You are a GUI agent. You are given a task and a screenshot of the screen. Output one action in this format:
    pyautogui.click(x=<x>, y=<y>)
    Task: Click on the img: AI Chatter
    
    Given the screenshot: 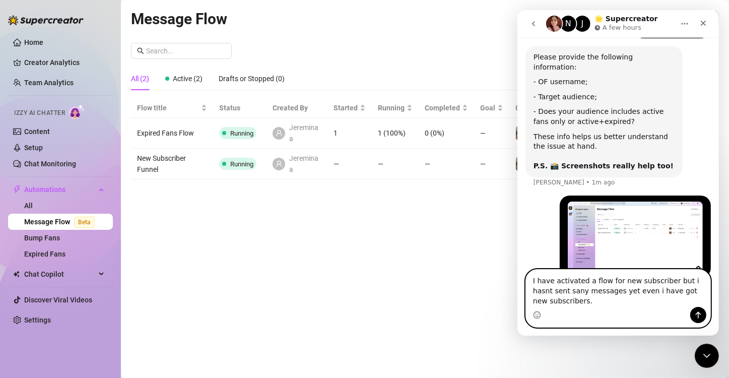 What is the action you would take?
    pyautogui.click(x=77, y=111)
    